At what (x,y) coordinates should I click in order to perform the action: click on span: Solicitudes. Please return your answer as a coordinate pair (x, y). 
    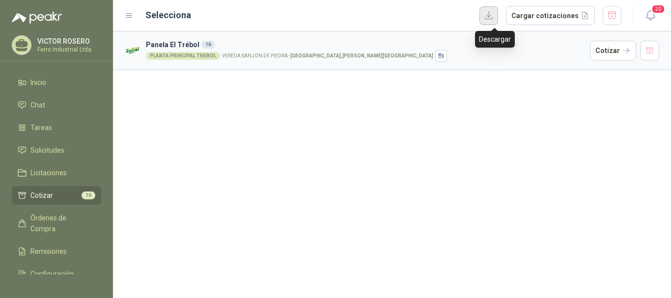
    Looking at the image, I should click on (47, 150).